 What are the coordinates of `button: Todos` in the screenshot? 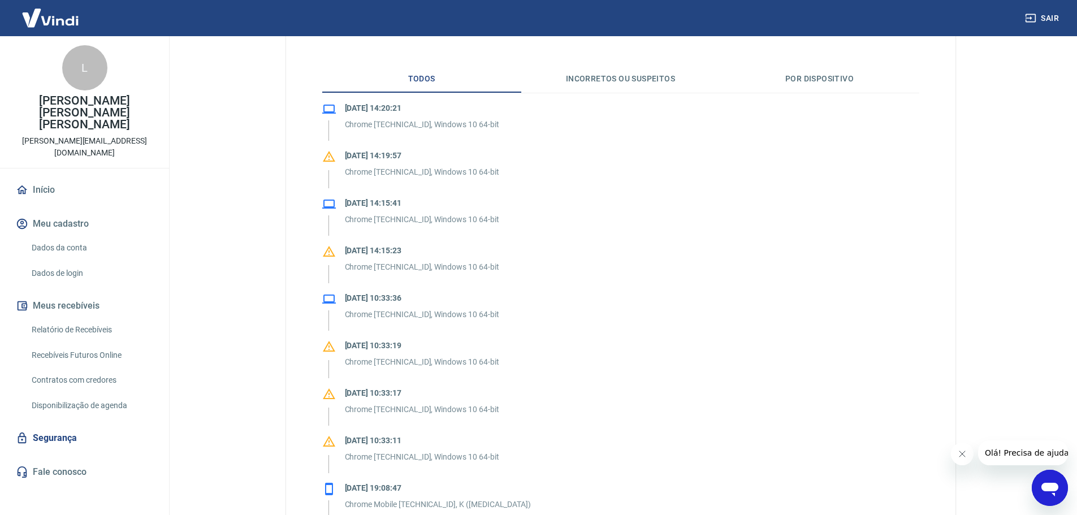 It's located at (422, 79).